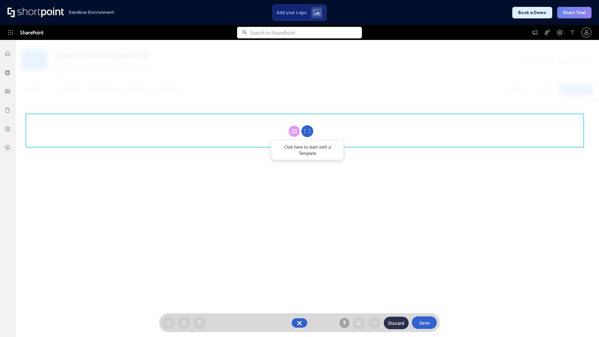 The width and height of the screenshot is (599, 337). Describe the element at coordinates (574, 12) in the screenshot. I see `button: Start Trial` at that location.